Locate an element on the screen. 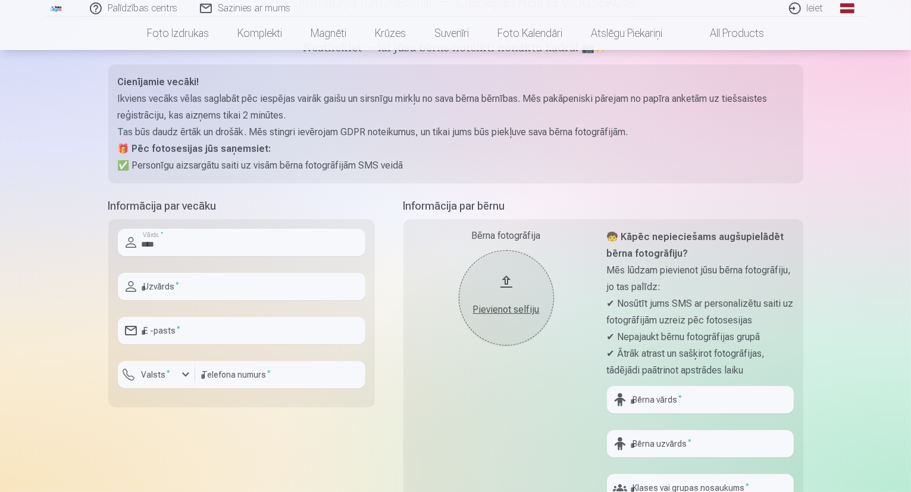  p: ✔ Ātrāk atrast un sašķirot fotogrāfijas, tādējādi paātrinot apstrādes laiku is located at coordinates (701, 362).